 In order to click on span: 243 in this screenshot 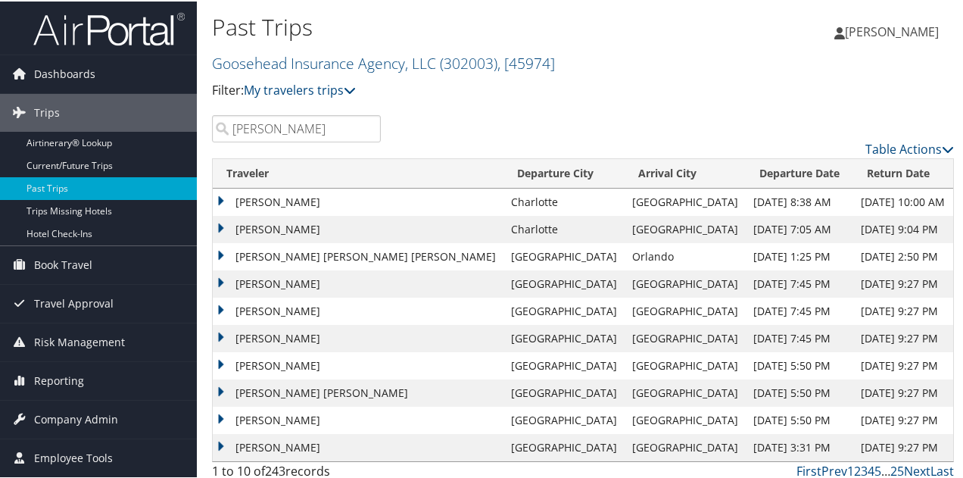, I will do `click(275, 470)`.